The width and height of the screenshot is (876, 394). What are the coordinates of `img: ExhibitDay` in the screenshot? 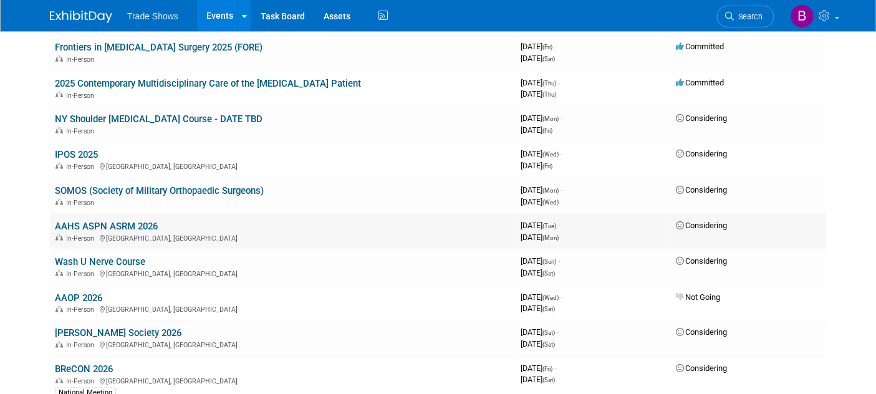 It's located at (81, 17).